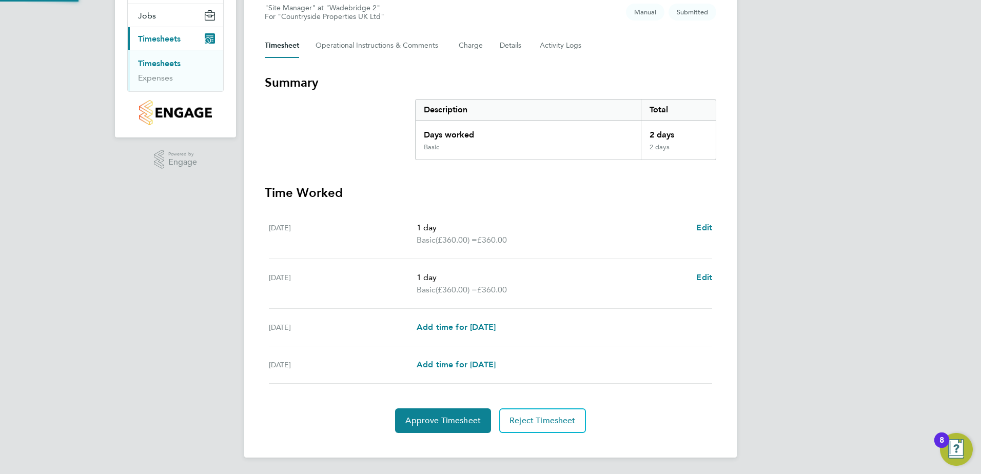 The image size is (981, 474). Describe the element at coordinates (692, 12) in the screenshot. I see `span: This timesheet is Submitted.` at that location.